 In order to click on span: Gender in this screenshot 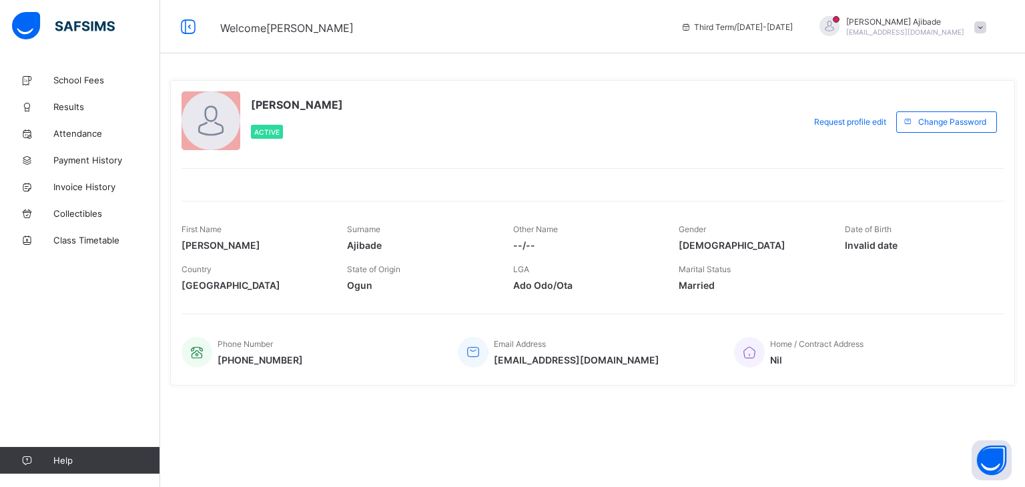, I will do `click(692, 229)`.